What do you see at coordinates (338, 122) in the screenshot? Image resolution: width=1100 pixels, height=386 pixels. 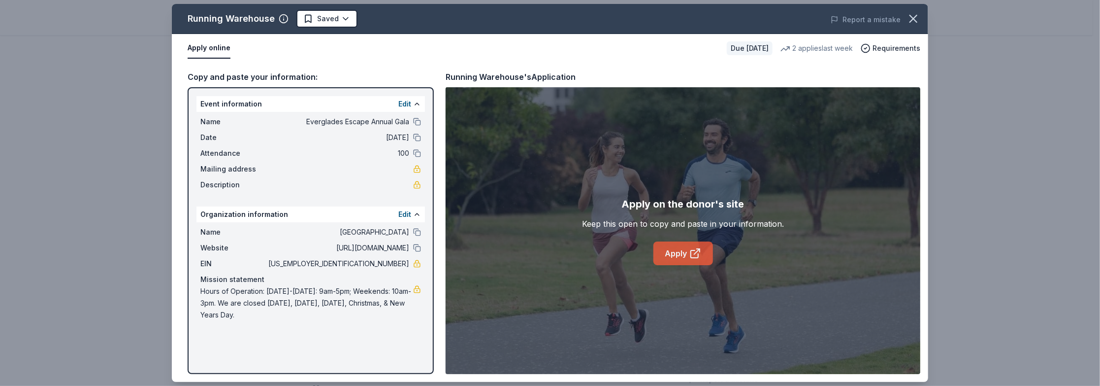 I see `span: Everglades Escape Annual Gala` at bounding box center [338, 122].